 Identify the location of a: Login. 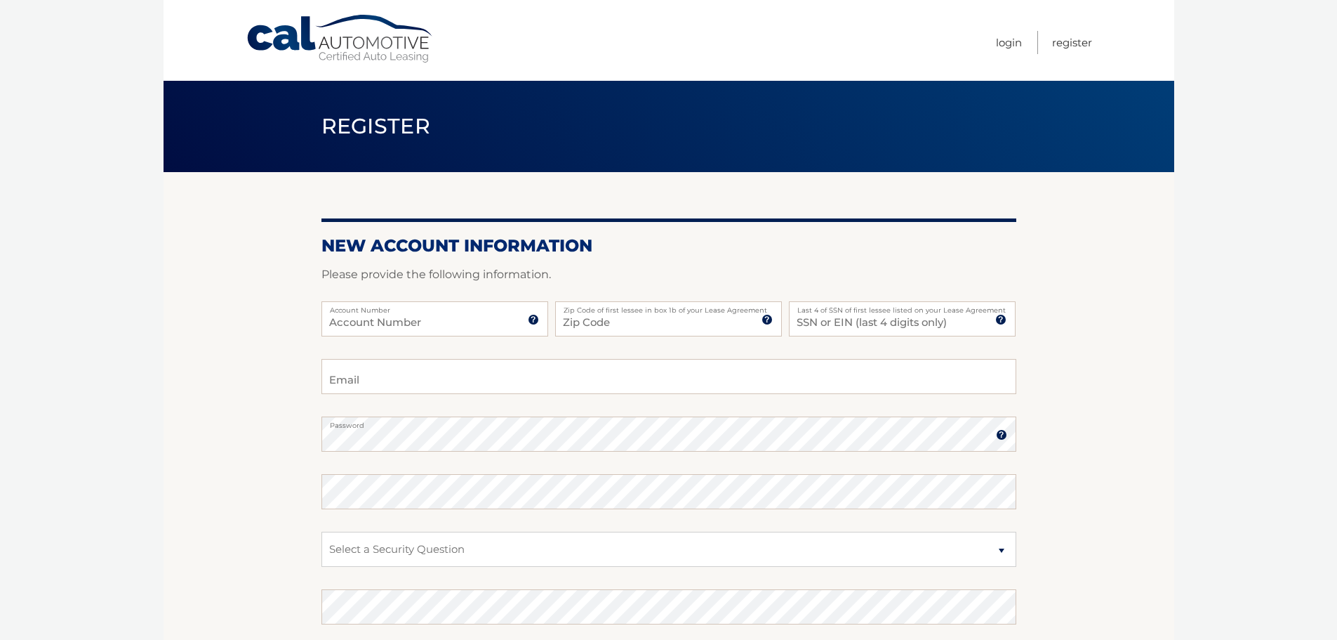
(1009, 42).